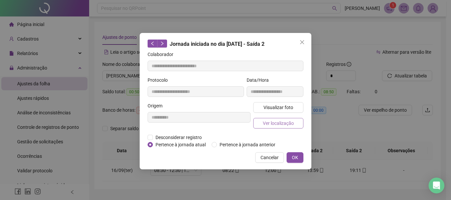  I want to click on span: Ver localização, so click(278, 123).